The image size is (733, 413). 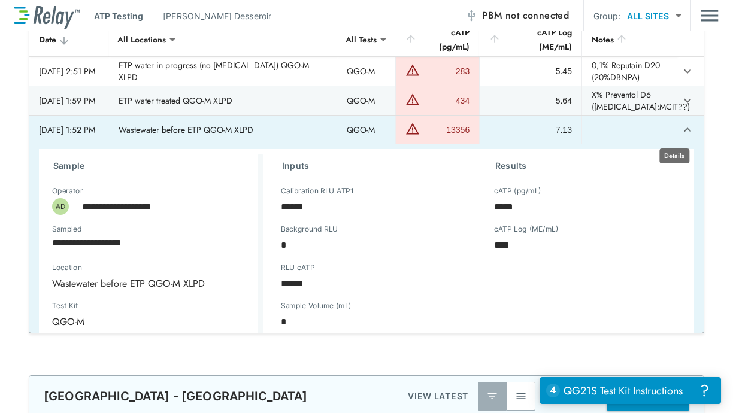 I want to click on span: not connected, so click(x=537, y=15).